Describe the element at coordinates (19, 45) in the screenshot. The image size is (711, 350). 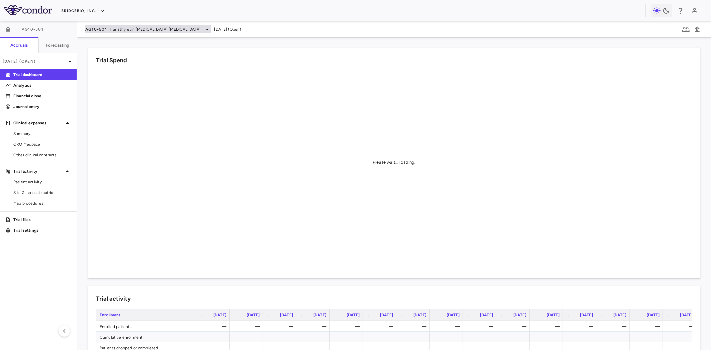
I see `h6: Accruals` at that location.